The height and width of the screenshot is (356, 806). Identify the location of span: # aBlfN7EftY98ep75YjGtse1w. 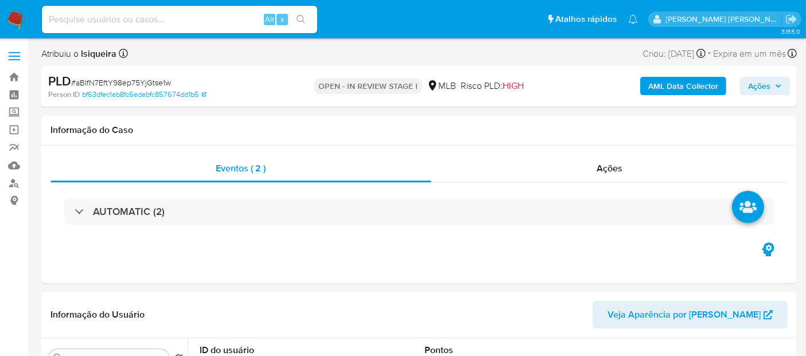
(121, 83).